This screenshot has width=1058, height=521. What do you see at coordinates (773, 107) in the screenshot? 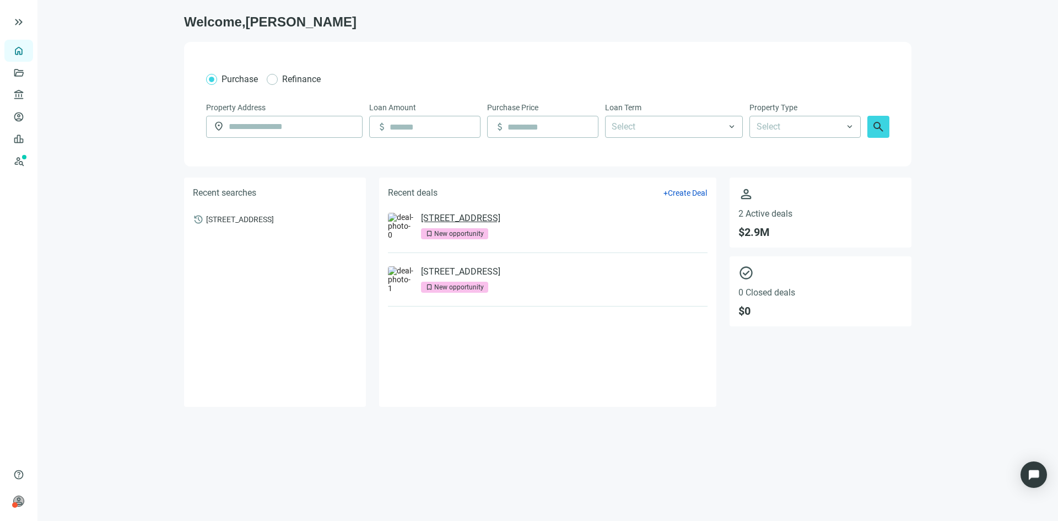
I see `span: Property Type` at bounding box center [773, 107].